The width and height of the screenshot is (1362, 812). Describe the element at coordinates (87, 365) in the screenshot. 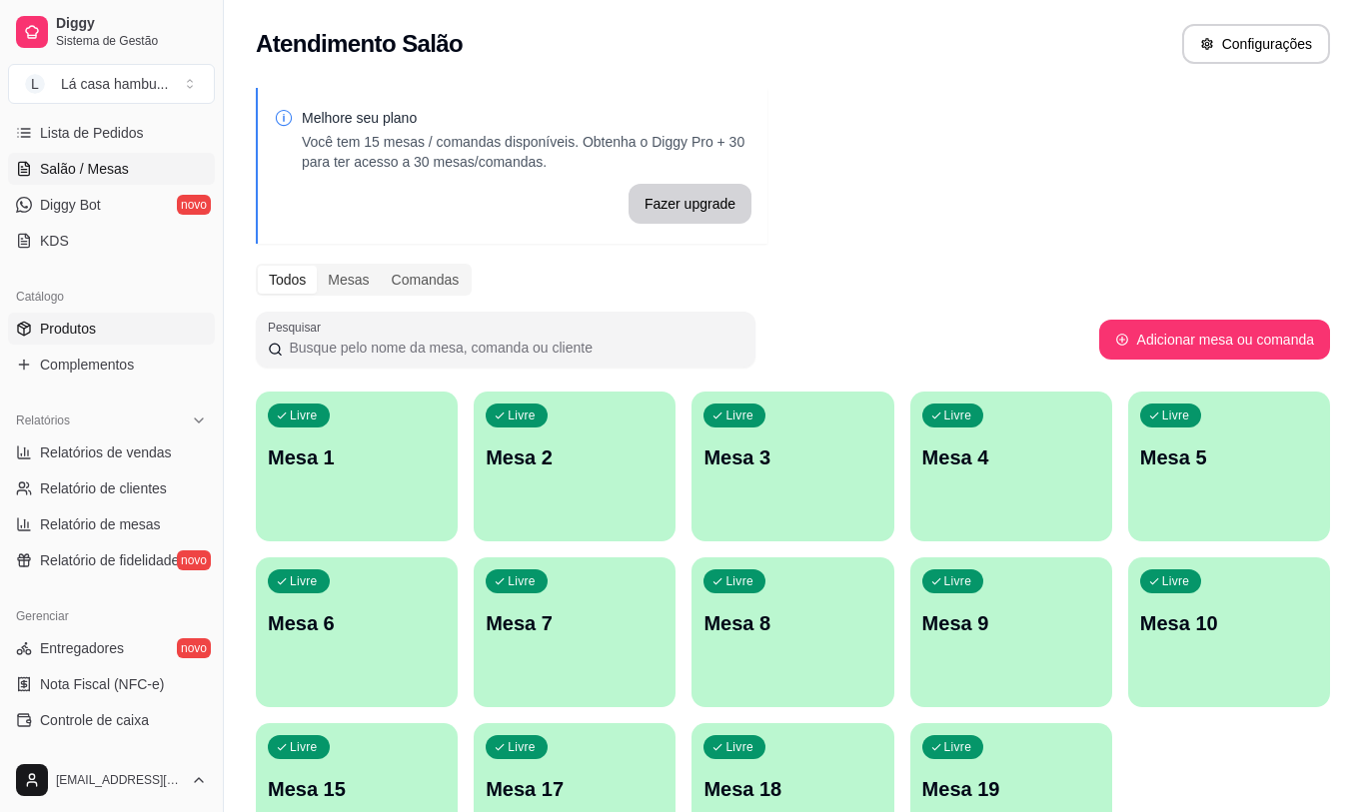

I see `span: Complementos` at that location.